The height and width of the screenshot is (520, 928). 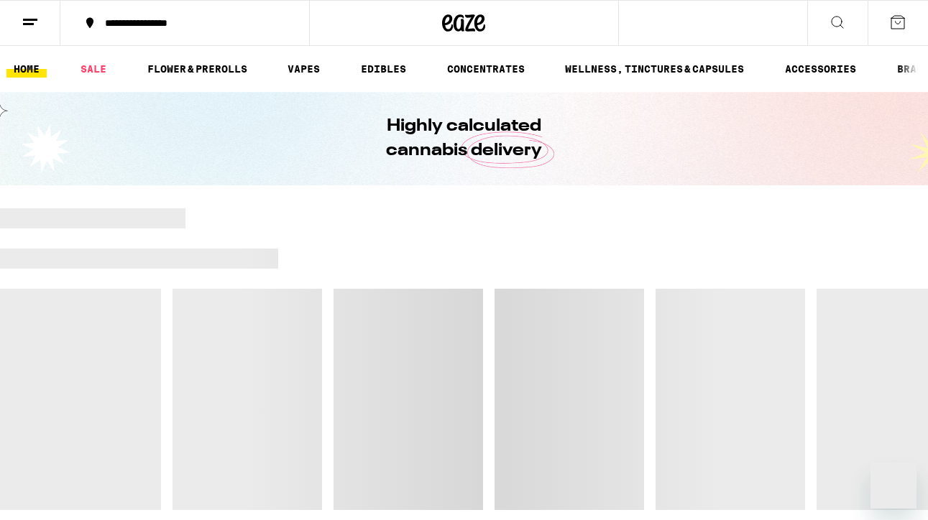 What do you see at coordinates (303, 69) in the screenshot?
I see `a: VAPES` at bounding box center [303, 69].